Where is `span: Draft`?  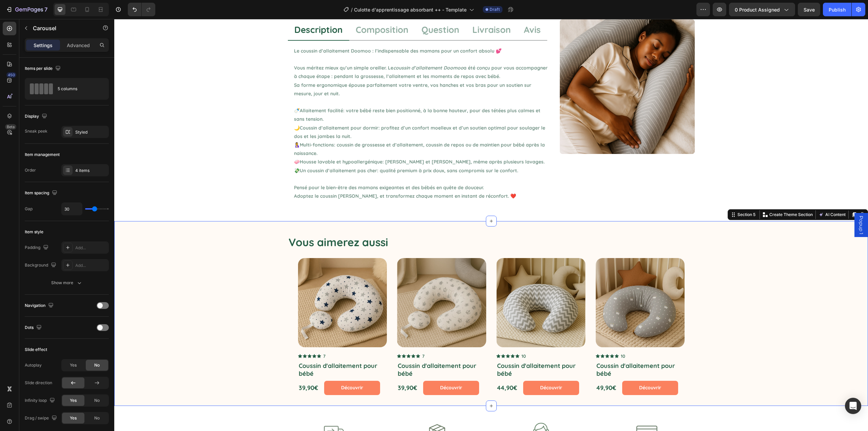
span: Draft is located at coordinates (495, 9).